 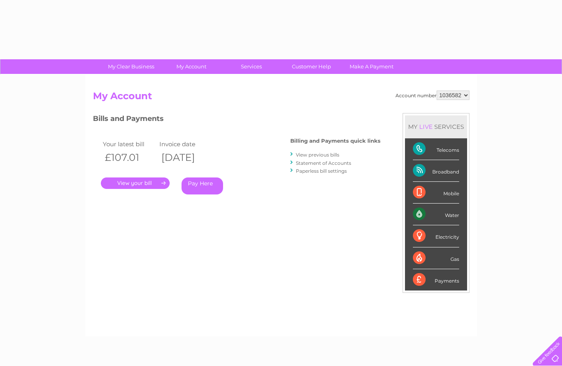 I want to click on a: Services, so click(x=251, y=66).